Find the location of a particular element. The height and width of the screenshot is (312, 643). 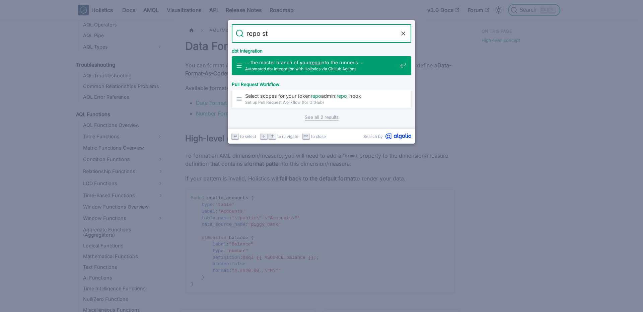

span: Select scopes for your token admin: _hook is located at coordinates (321, 96).